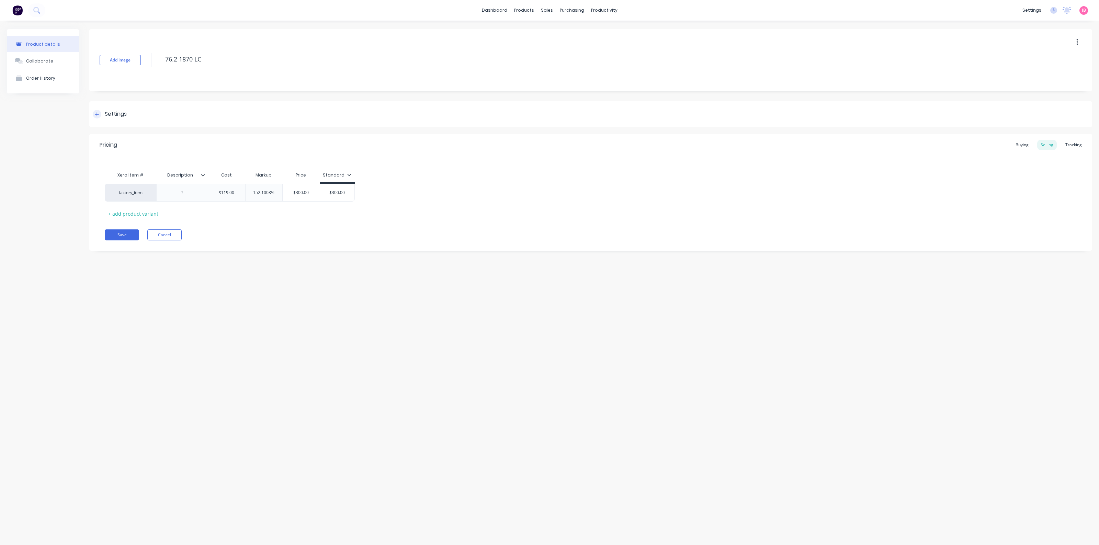 The height and width of the screenshot is (545, 1099). I want to click on a: dashboard, so click(495, 10).